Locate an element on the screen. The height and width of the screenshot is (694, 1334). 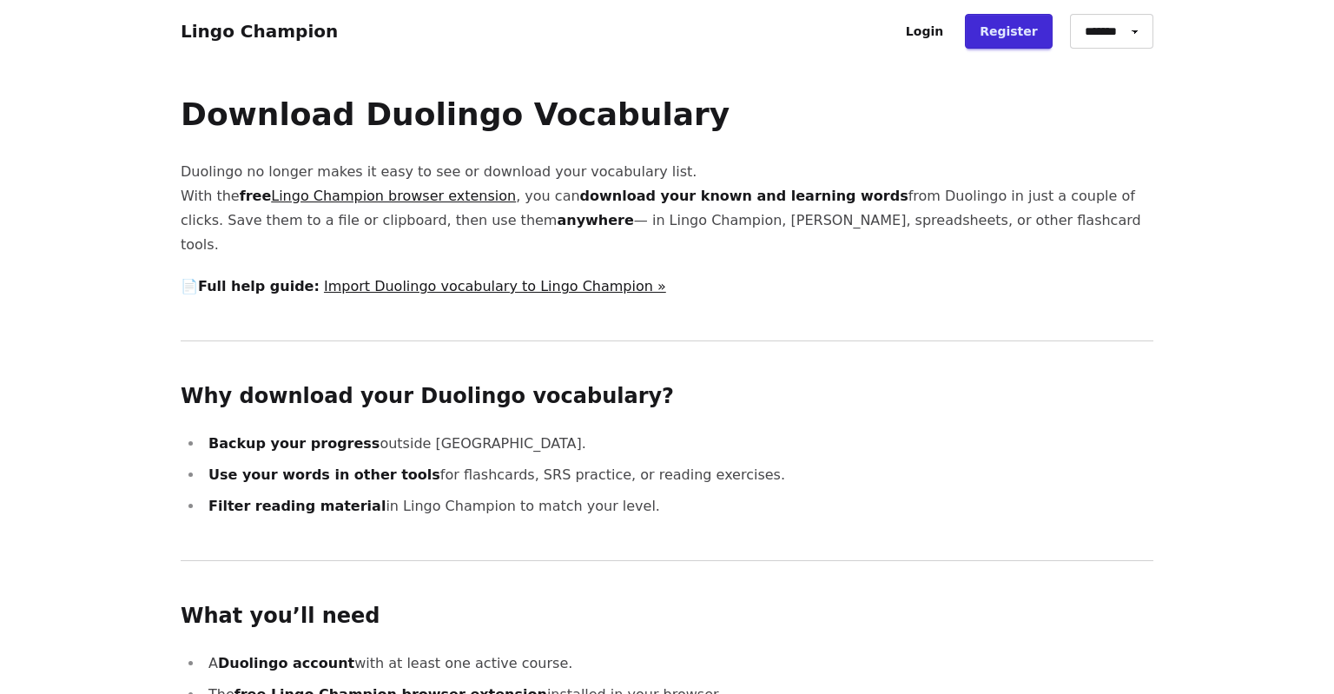
h2: Why download your Duolingo vocabulary? is located at coordinates (667, 397).